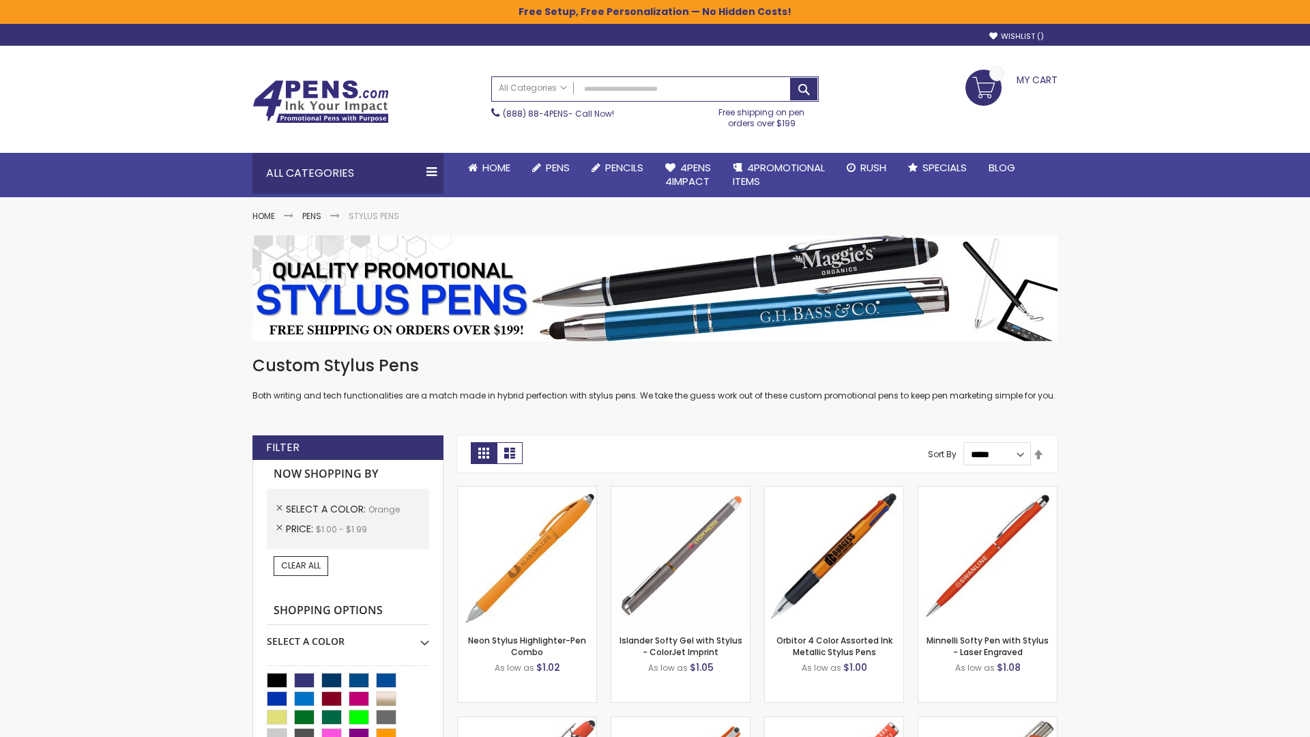  What do you see at coordinates (655, 366) in the screenshot?
I see `h1: Custom Stylus Pens` at bounding box center [655, 366].